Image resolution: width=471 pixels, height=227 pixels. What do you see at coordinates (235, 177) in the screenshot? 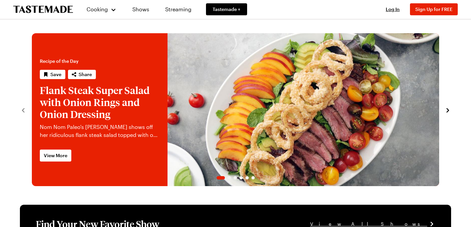
I see `span: Go to slide 3` at bounding box center [235, 177].